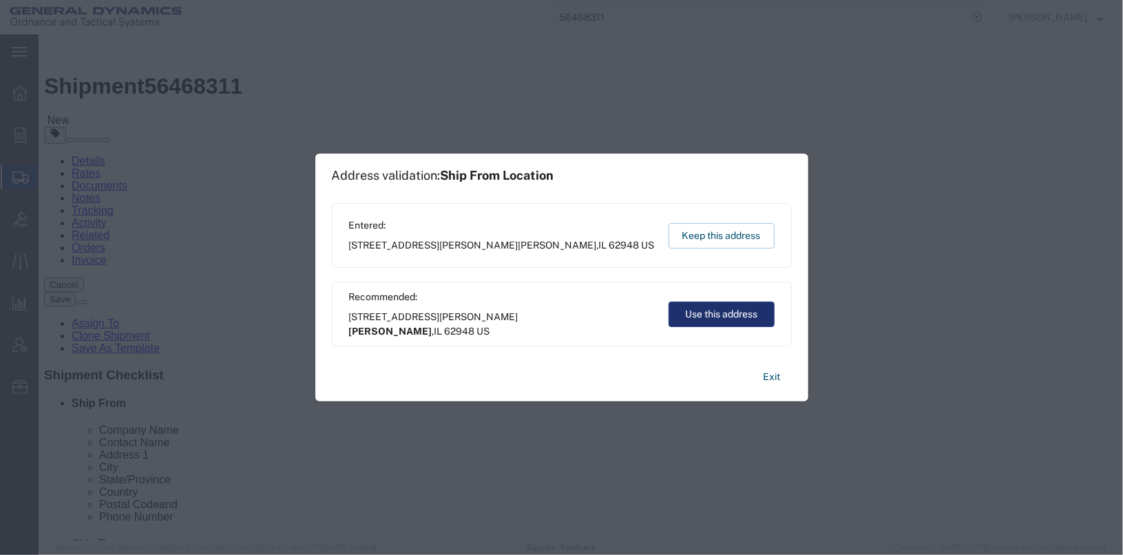  What do you see at coordinates (502, 297) in the screenshot?
I see `span: Recommended:` at bounding box center [502, 297].